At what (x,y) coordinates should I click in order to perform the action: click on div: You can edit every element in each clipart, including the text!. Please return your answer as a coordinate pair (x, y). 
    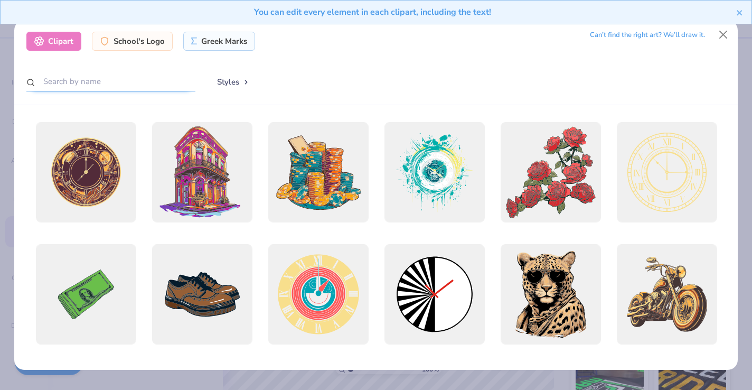
    Looking at the image, I should click on (372, 12).